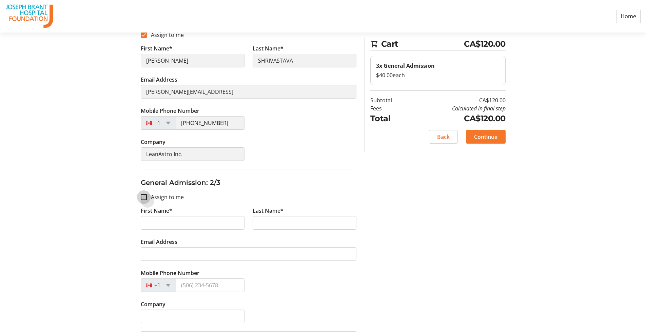 The image size is (646, 336). I want to click on img: The Joseph Brant Hospital Foundation's Logo, so click(29, 16).